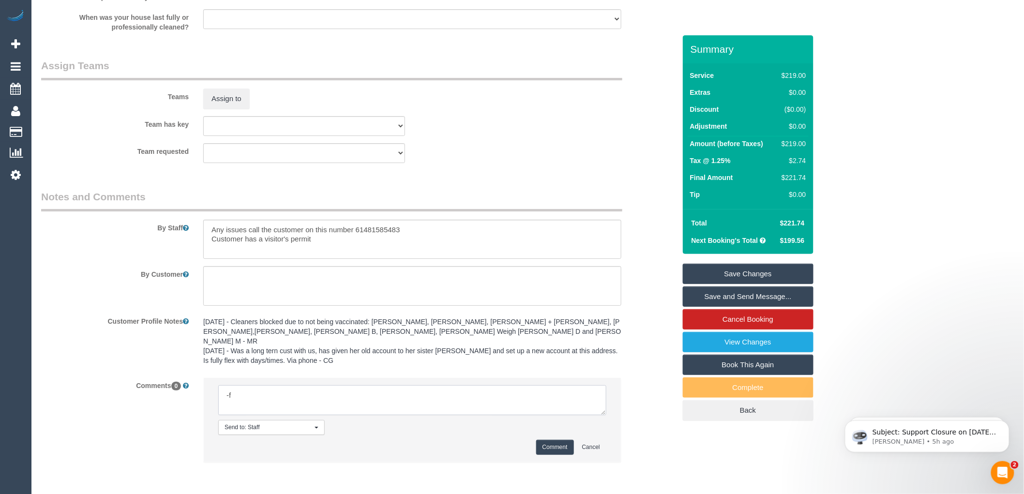 This screenshot has height=494, width=1024. Describe the element at coordinates (710, 161) in the screenshot. I see `label: Tax @ 1.25%` at that location.